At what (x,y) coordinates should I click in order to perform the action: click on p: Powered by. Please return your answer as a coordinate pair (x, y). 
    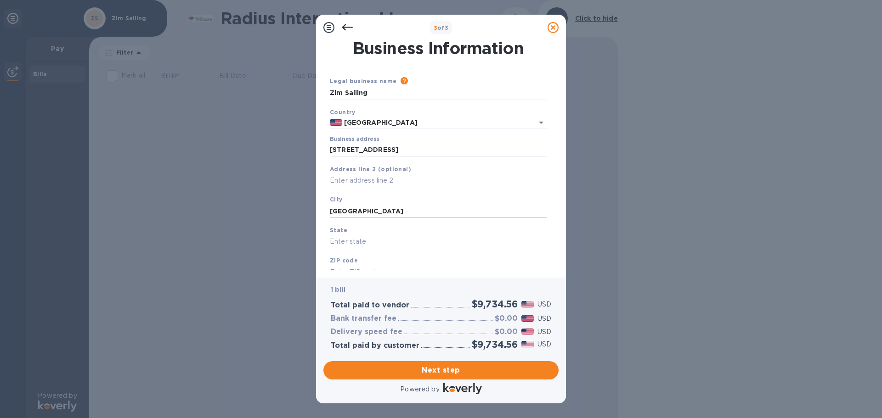
    Looking at the image, I should click on (419, 389).